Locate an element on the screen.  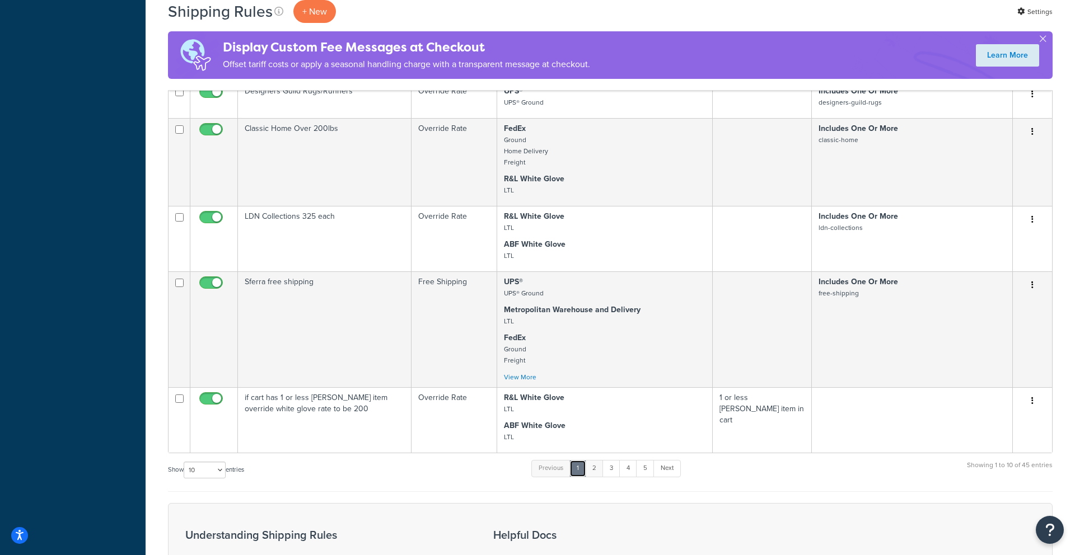
button: Open Resource Center is located at coordinates (1050, 530).